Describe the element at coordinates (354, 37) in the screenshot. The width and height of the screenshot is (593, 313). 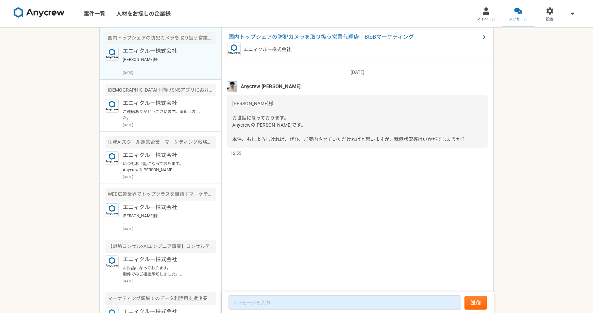
I see `span: 国内トップシェアの防犯カメラを取り扱う営業代理店 BtoBマーケティング` at that location.